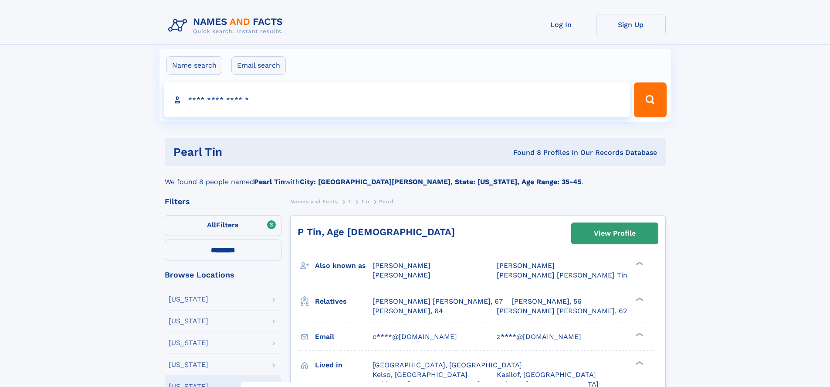  I want to click on label: Email search, so click(258, 65).